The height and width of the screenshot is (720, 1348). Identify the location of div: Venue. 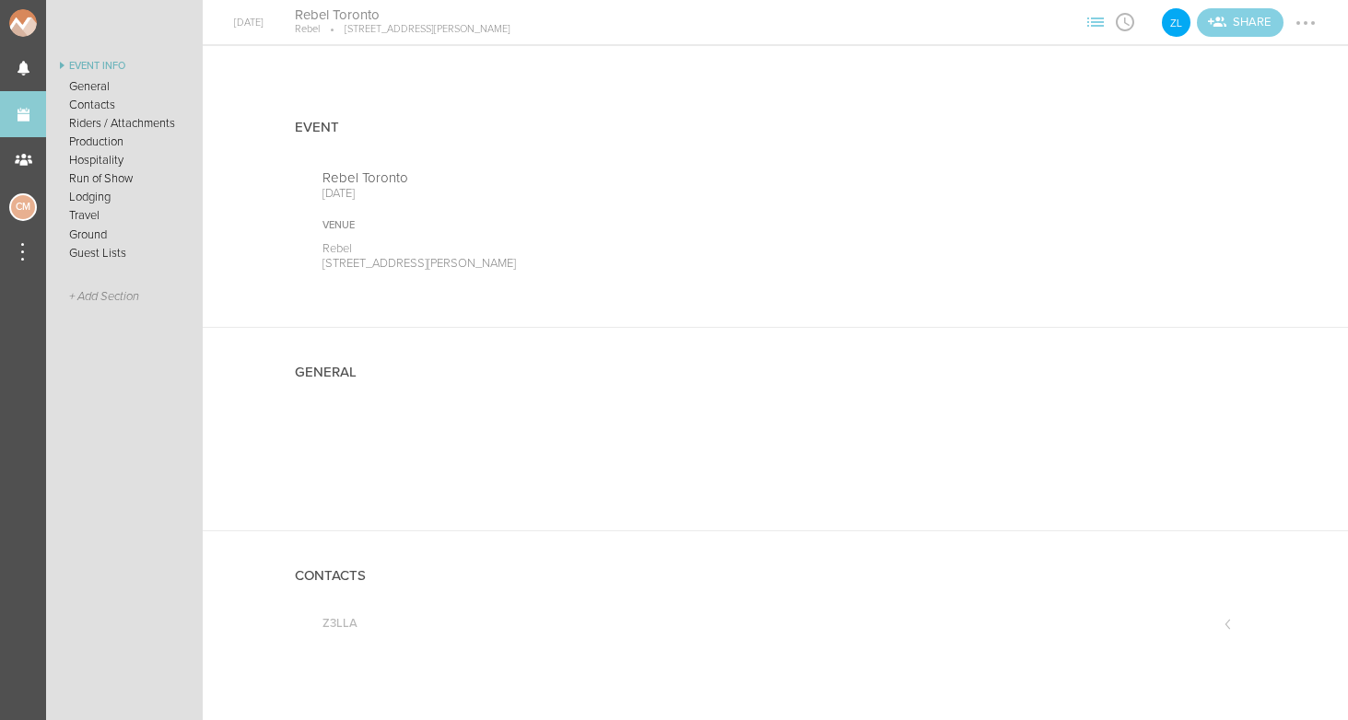
(535, 226).